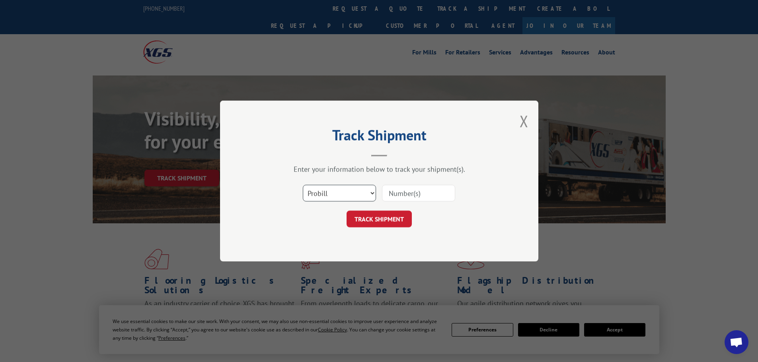 The height and width of the screenshot is (362, 758). What do you see at coordinates (379, 137) in the screenshot?
I see `h2: Track Shipment` at bounding box center [379, 137].